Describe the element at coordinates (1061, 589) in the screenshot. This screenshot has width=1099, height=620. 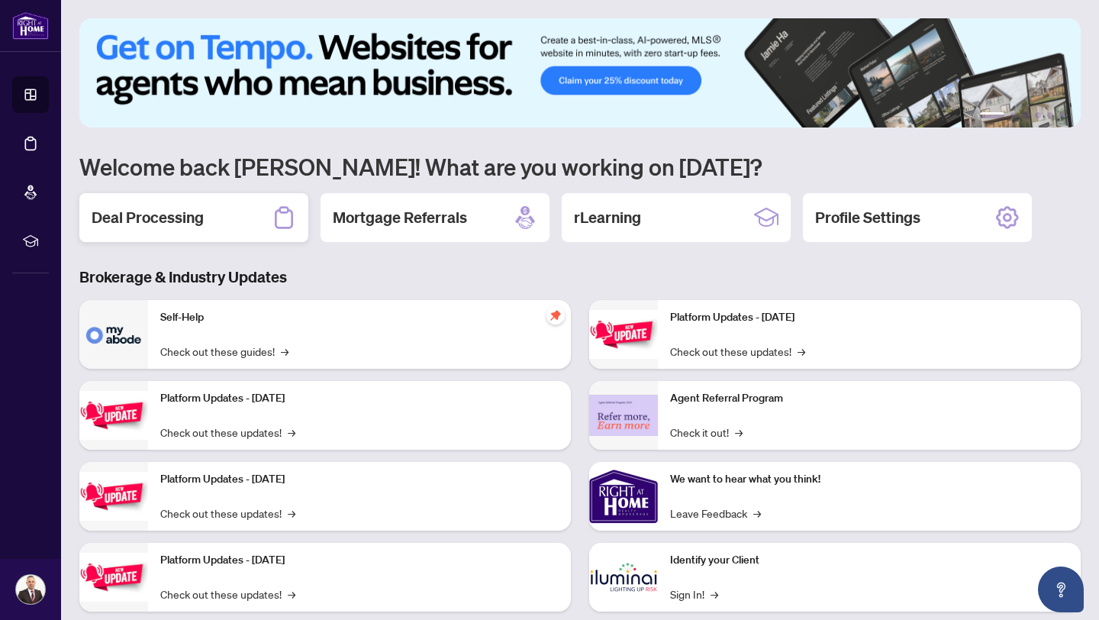
I see `button: Open asap` at that location.